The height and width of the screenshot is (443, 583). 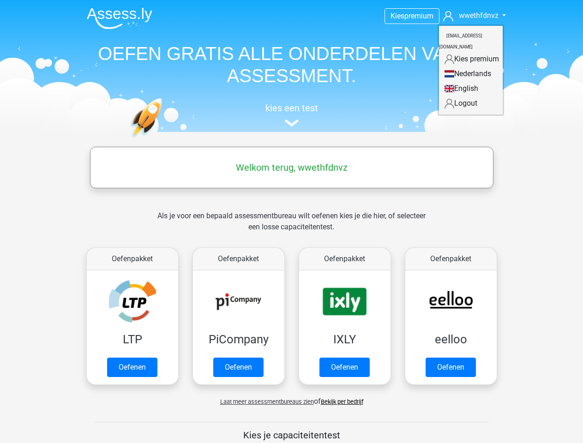 What do you see at coordinates (479, 15) in the screenshot?
I see `span: wwethfdnvz` at bounding box center [479, 15].